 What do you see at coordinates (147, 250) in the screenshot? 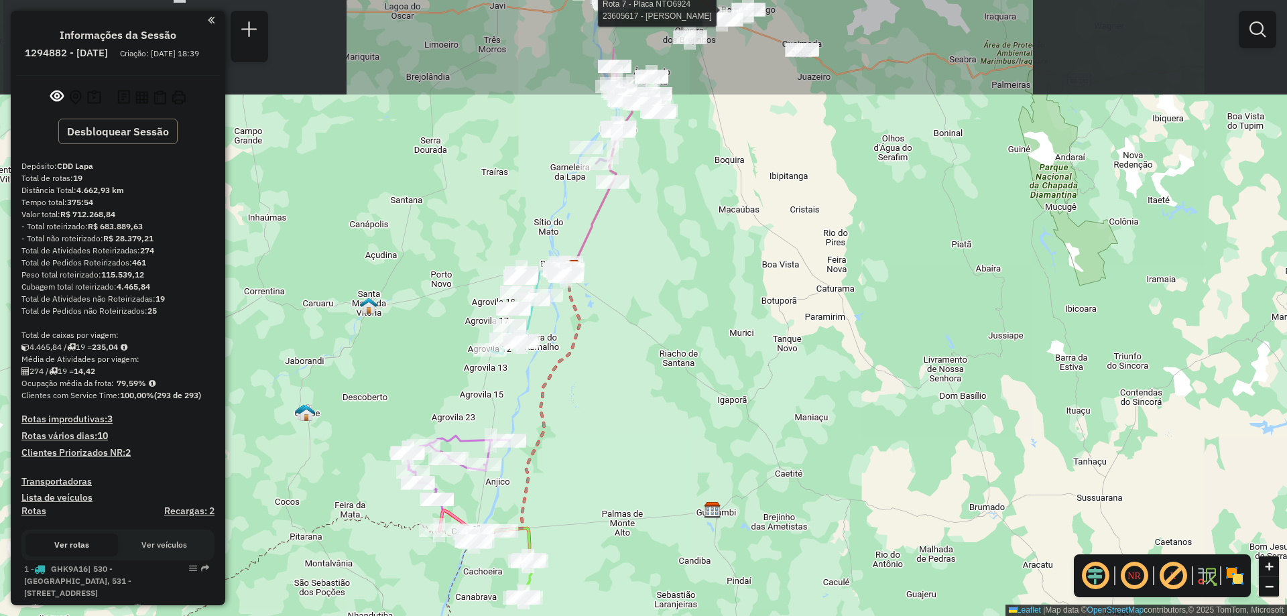
I see `strong: 274` at bounding box center [147, 250].